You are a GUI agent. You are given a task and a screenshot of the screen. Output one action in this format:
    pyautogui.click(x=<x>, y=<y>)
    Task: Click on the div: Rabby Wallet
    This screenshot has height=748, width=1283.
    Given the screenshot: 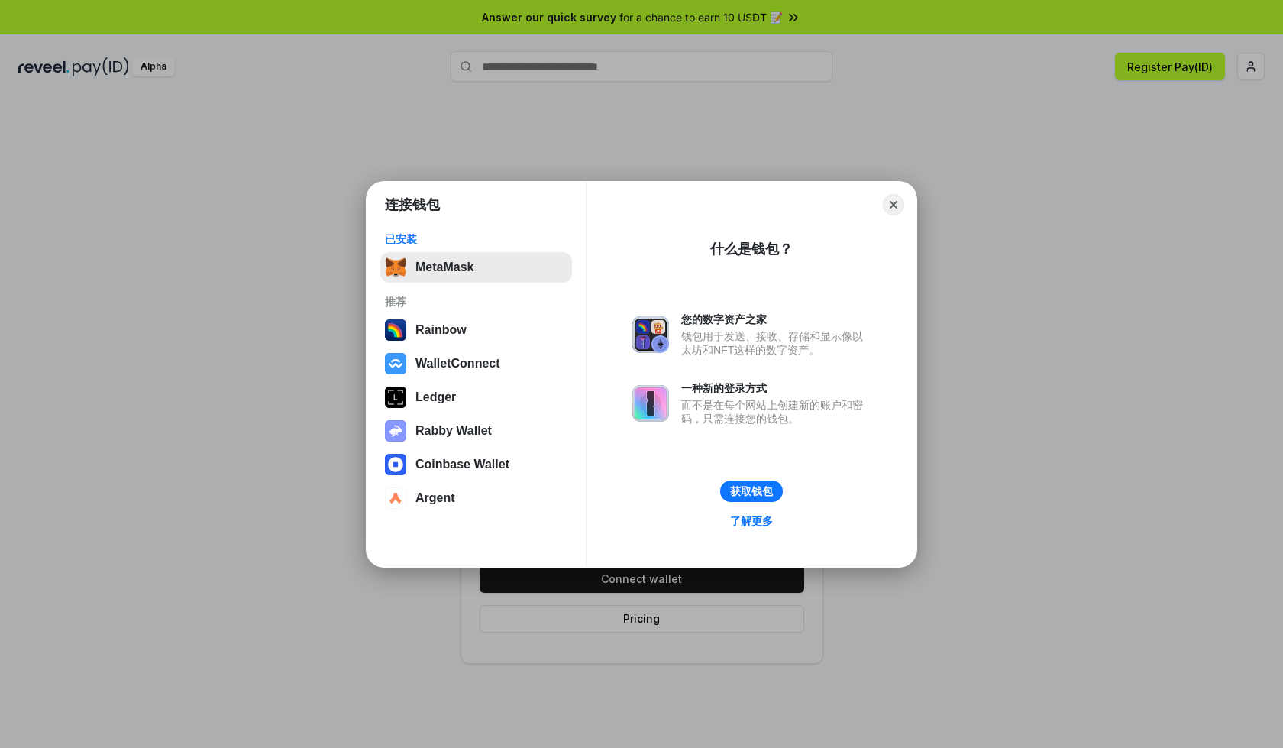 What is the action you would take?
    pyautogui.click(x=454, y=431)
    